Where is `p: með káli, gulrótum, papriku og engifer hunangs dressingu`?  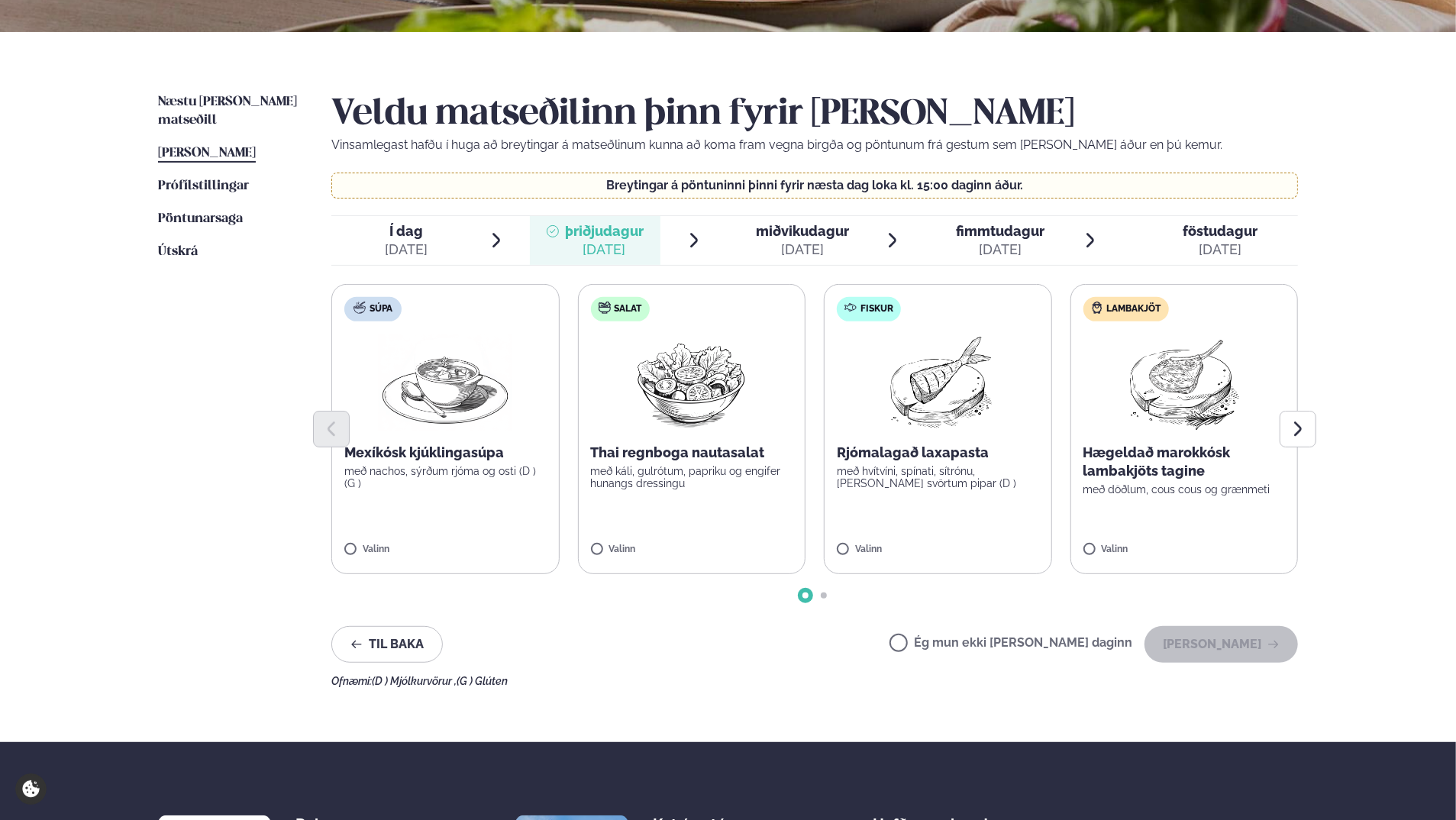
p: með káli, gulrótum, papriku og engifer hunangs dressingu is located at coordinates (692, 477).